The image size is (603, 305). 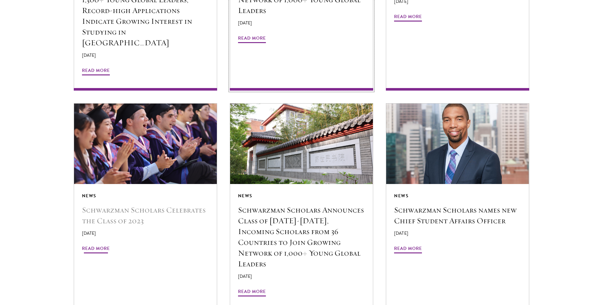 I want to click on h5: Schwarzman Scholars names new Chief Student Affairs Officer, so click(x=458, y=215).